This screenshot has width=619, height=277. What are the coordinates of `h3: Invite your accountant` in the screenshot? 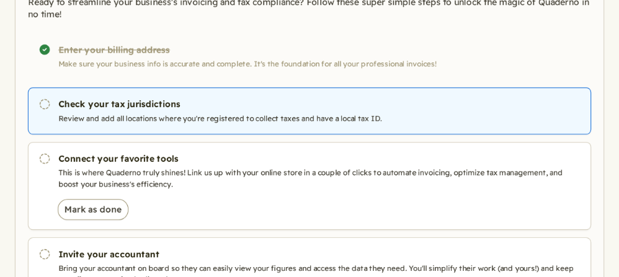 It's located at (320, 254).